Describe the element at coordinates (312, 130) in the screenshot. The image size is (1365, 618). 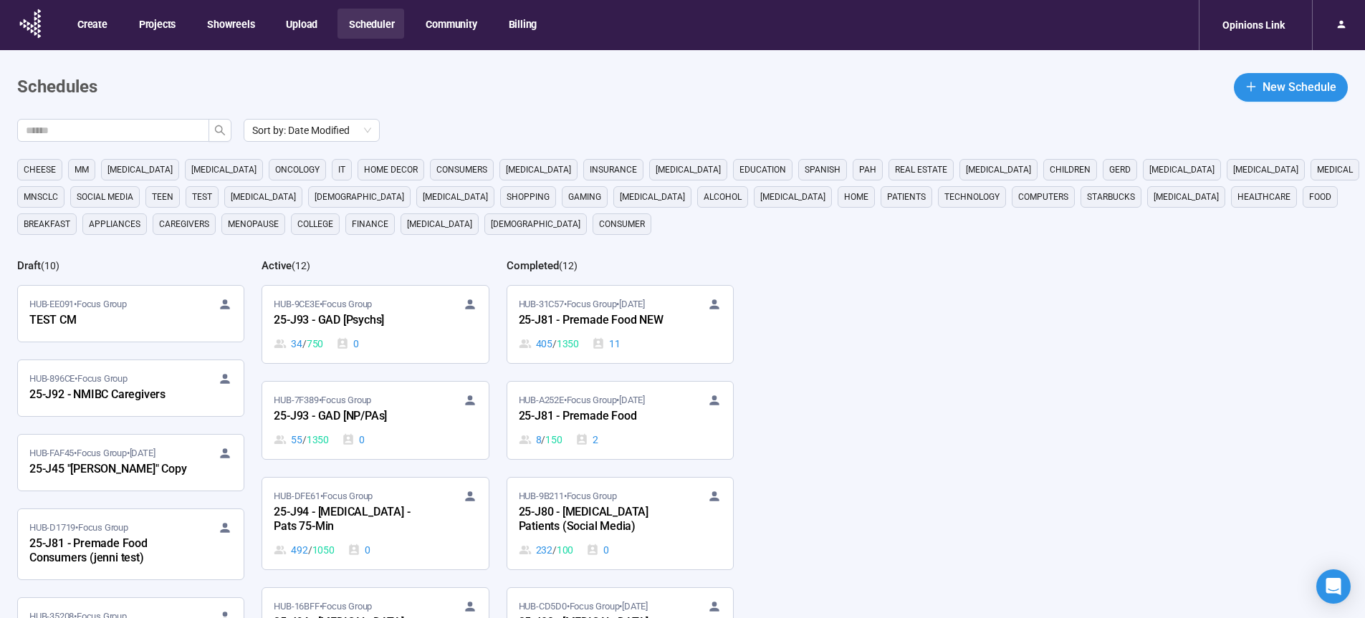
I see `span: Sort by: Date Modified` at that location.